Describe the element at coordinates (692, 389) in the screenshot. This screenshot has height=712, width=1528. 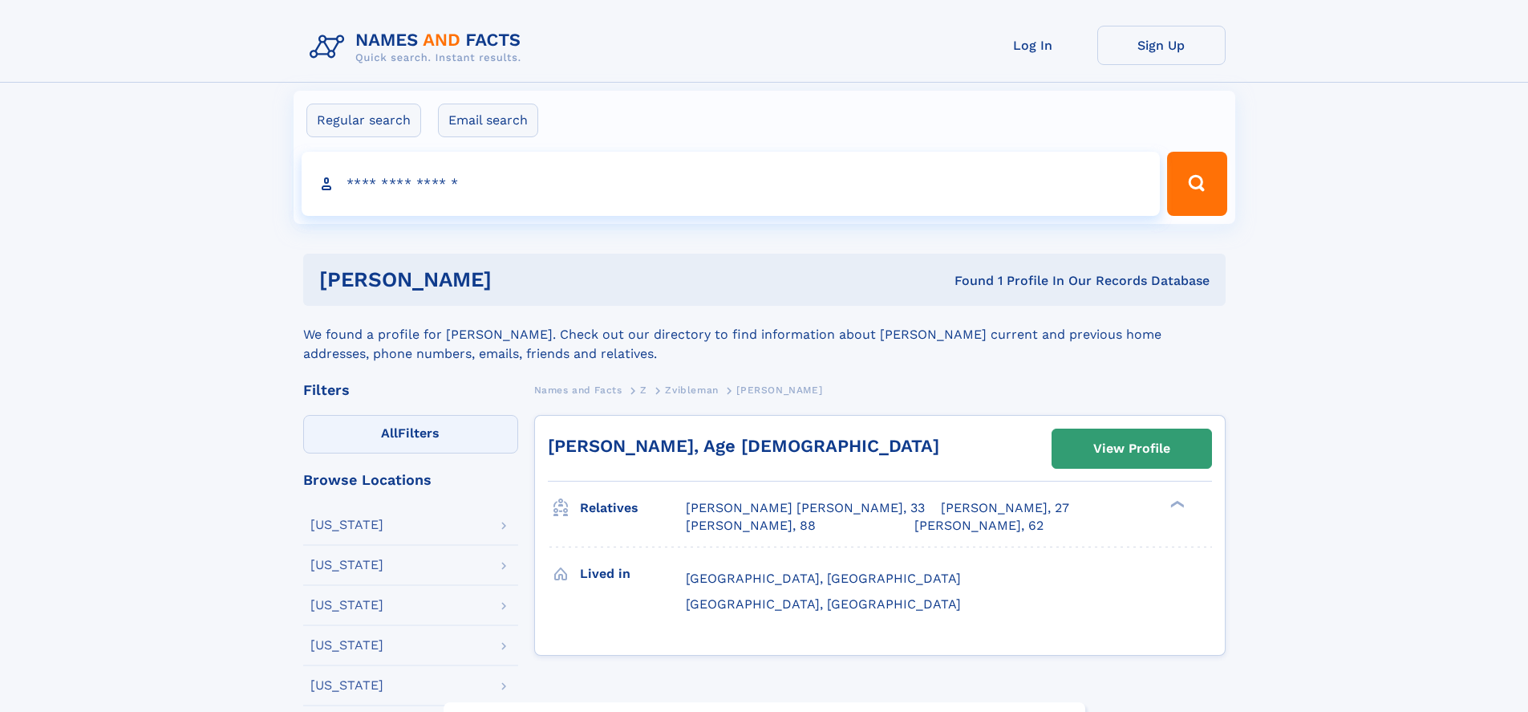
I see `a: Zvibleman` at that location.